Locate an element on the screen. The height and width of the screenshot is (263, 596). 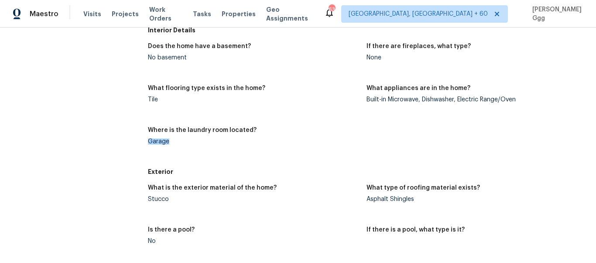
h5: Where is the laundry room located? is located at coordinates (202, 130).